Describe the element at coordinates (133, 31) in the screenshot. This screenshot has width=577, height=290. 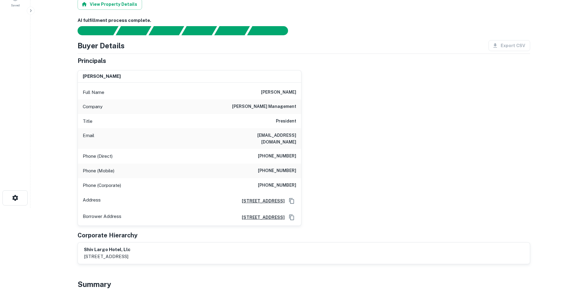
I see `div: Your request is received and processing...` at that location.